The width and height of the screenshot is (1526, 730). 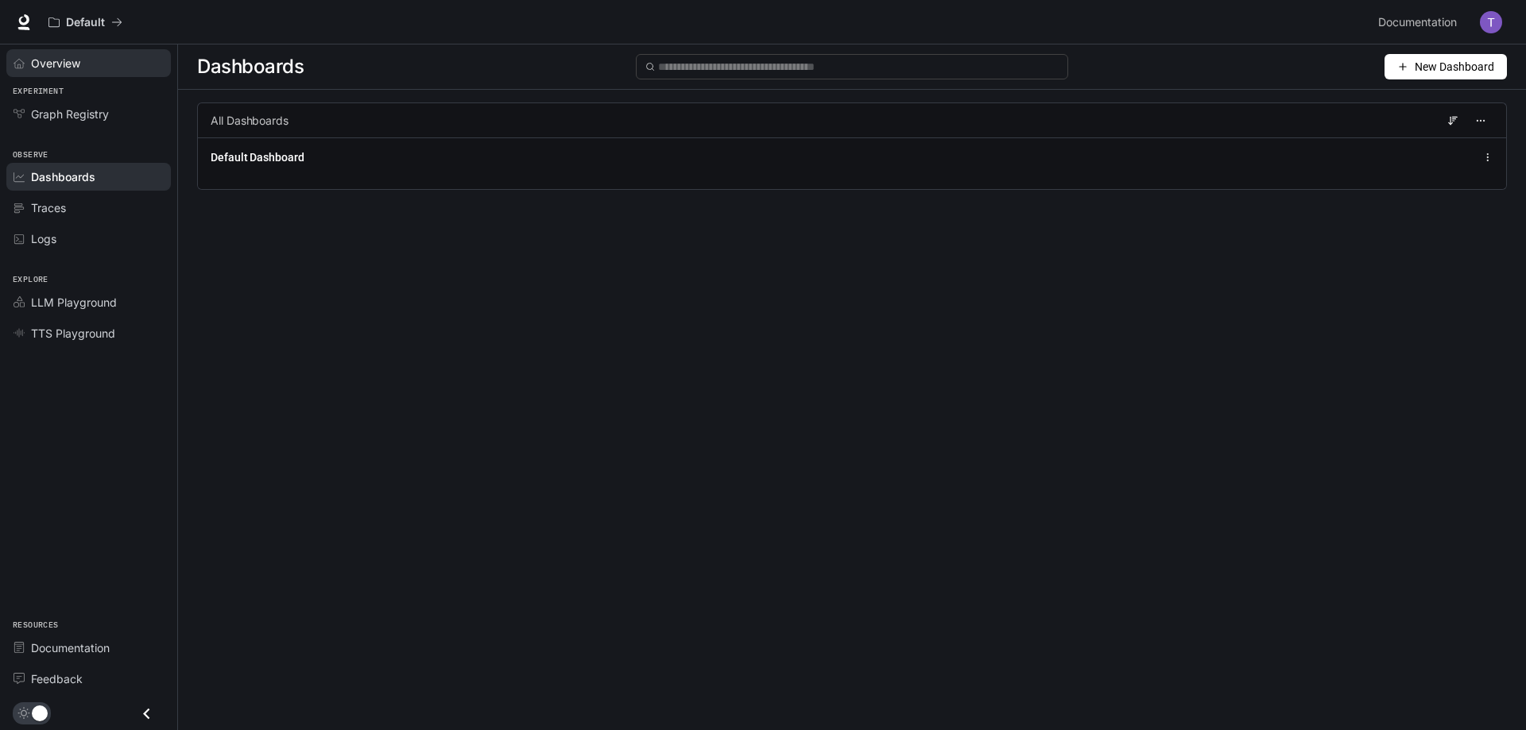 I want to click on button: All workspaces, so click(x=85, y=22).